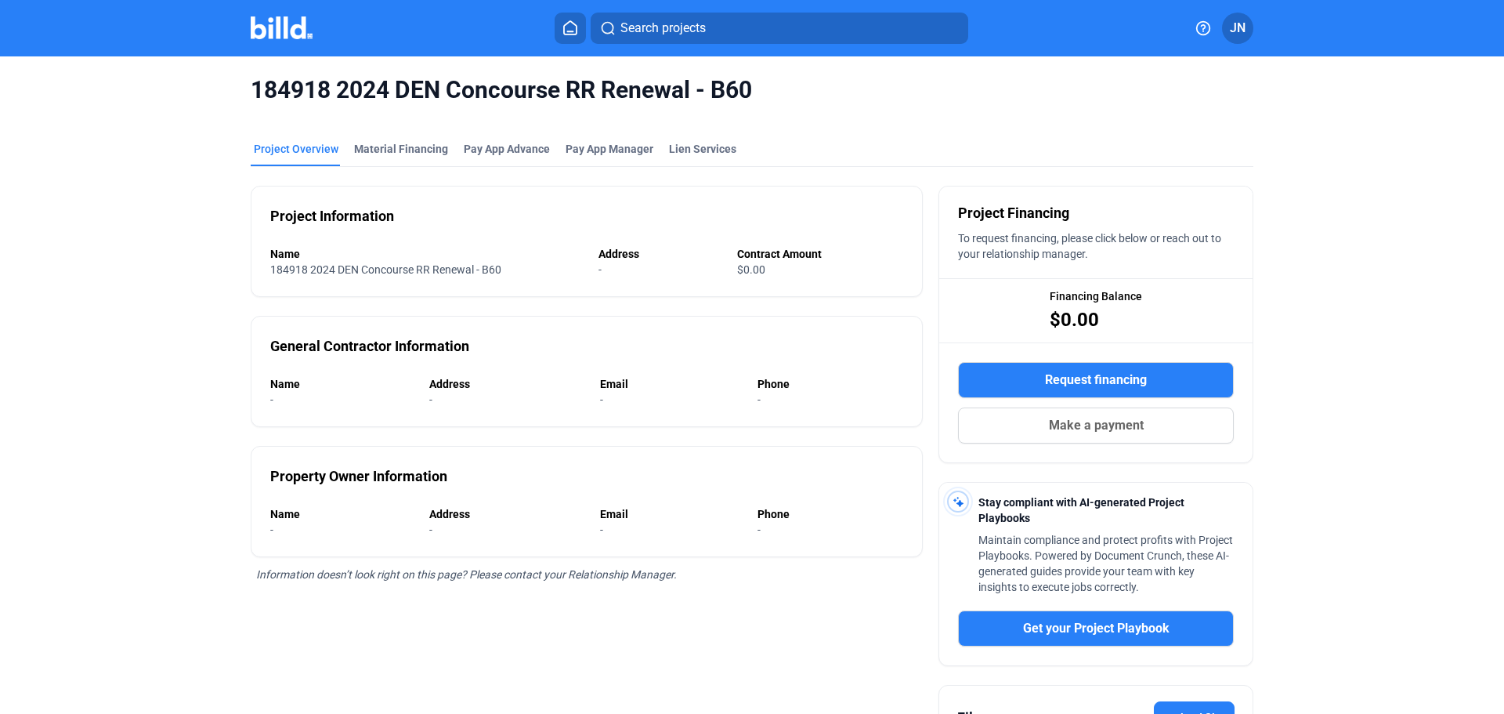 The image size is (1504, 714). Describe the element at coordinates (1238, 28) in the screenshot. I see `span: JN` at that location.